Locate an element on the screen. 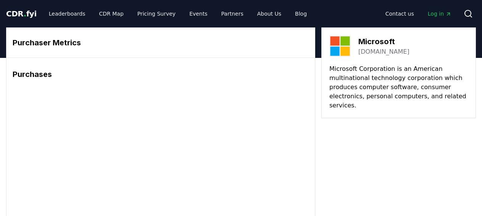 Image resolution: width=482 pixels, height=216 pixels. a: CDR Map is located at coordinates (111, 14).